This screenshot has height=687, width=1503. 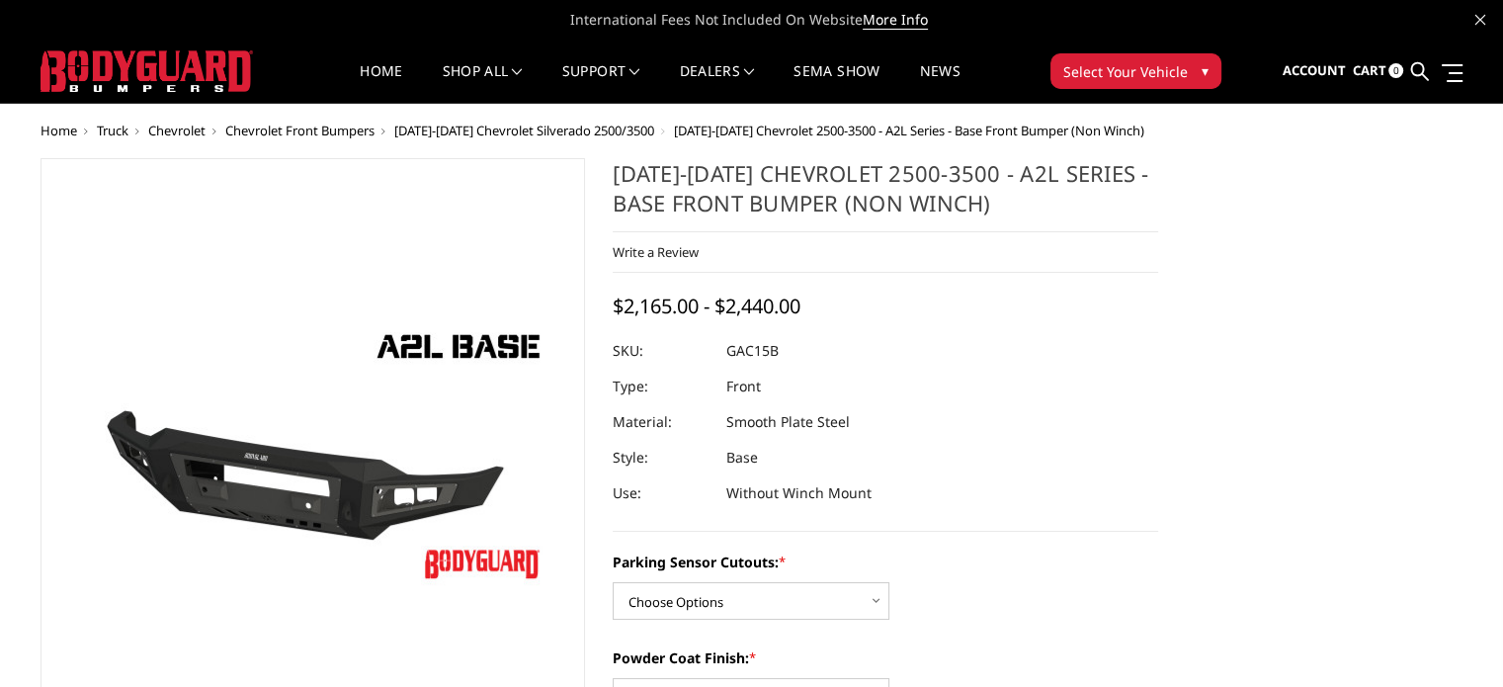 What do you see at coordinates (662, 422) in the screenshot?
I see `dt: Material:` at bounding box center [662, 422].